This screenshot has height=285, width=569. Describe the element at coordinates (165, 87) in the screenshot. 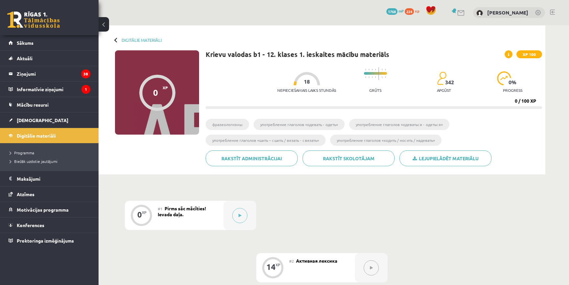

I see `span: XP` at that location.